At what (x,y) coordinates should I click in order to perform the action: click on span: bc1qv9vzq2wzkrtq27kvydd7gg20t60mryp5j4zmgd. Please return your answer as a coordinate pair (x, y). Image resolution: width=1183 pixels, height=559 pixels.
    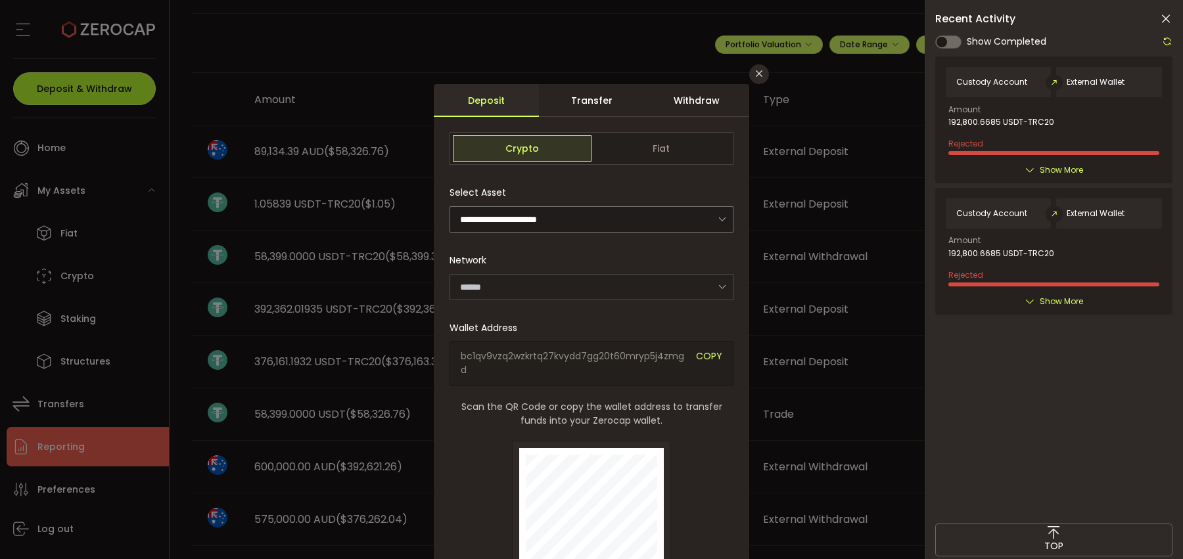
    Looking at the image, I should click on (573, 363).